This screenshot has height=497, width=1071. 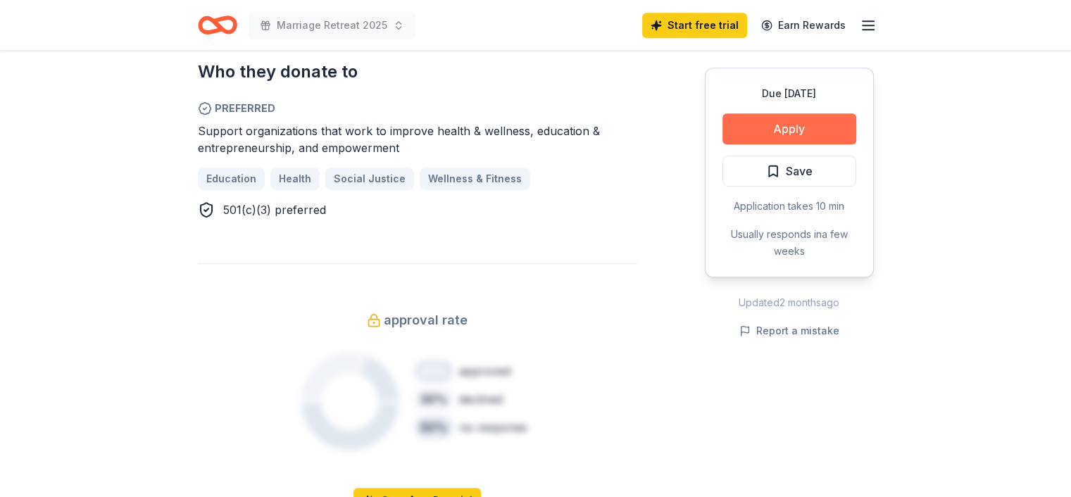 I want to click on div: Updated 2 months ago, so click(x=789, y=303).